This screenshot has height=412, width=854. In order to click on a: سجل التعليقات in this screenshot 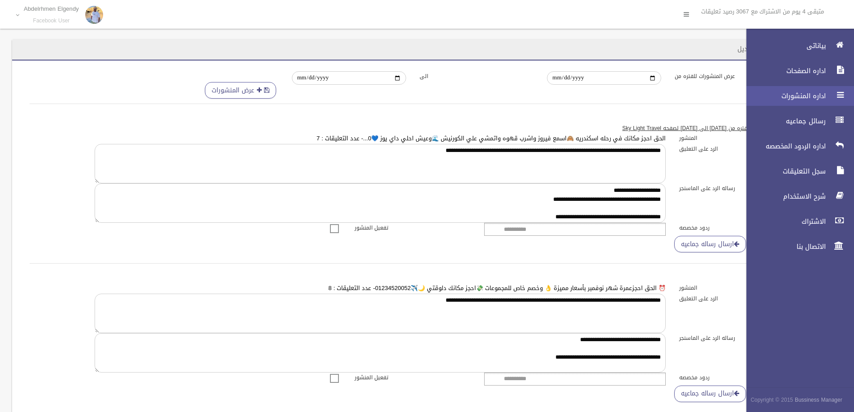, I will do `click(796, 171)`.